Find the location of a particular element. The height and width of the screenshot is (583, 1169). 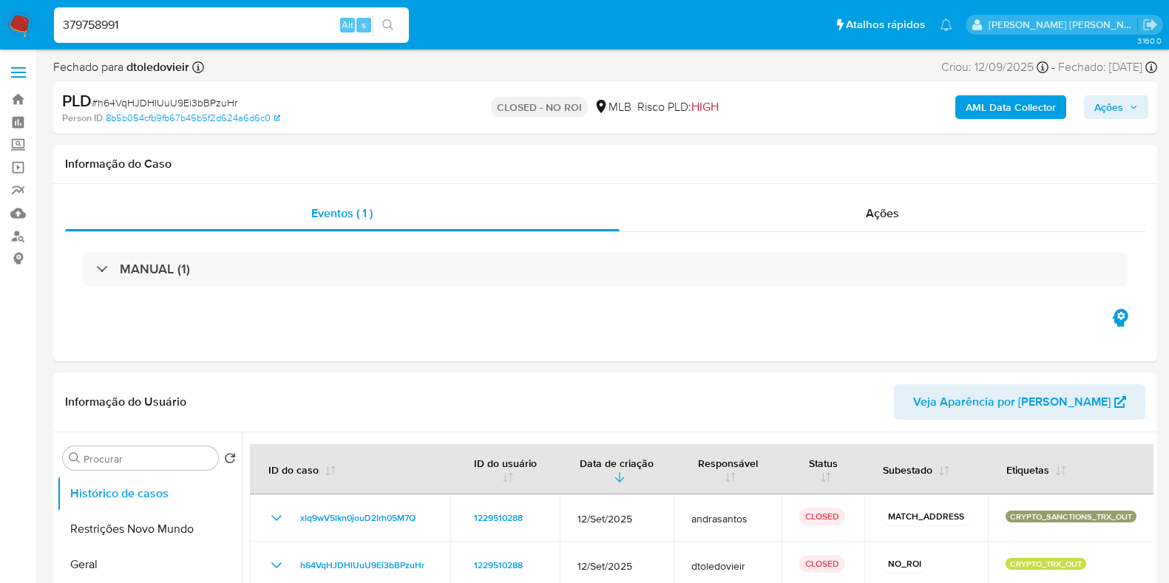

span: s is located at coordinates (364, 24).